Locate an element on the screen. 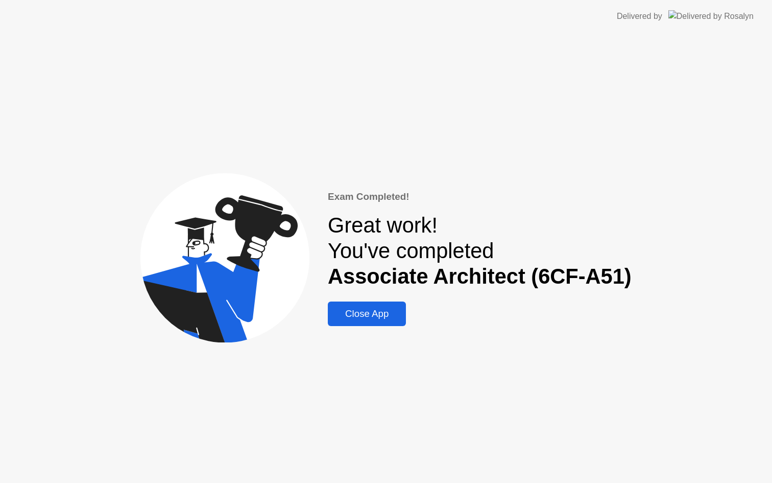  button: Close App is located at coordinates (367, 314).